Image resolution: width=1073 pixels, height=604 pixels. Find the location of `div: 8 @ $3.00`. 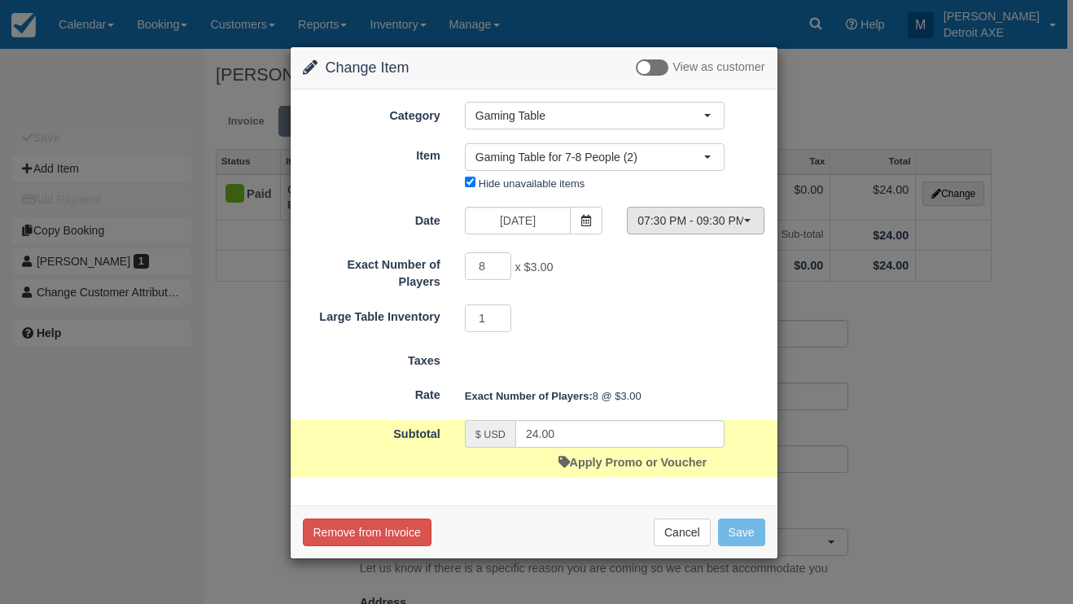

div: 8 @ $3.00 is located at coordinates (615, 396).